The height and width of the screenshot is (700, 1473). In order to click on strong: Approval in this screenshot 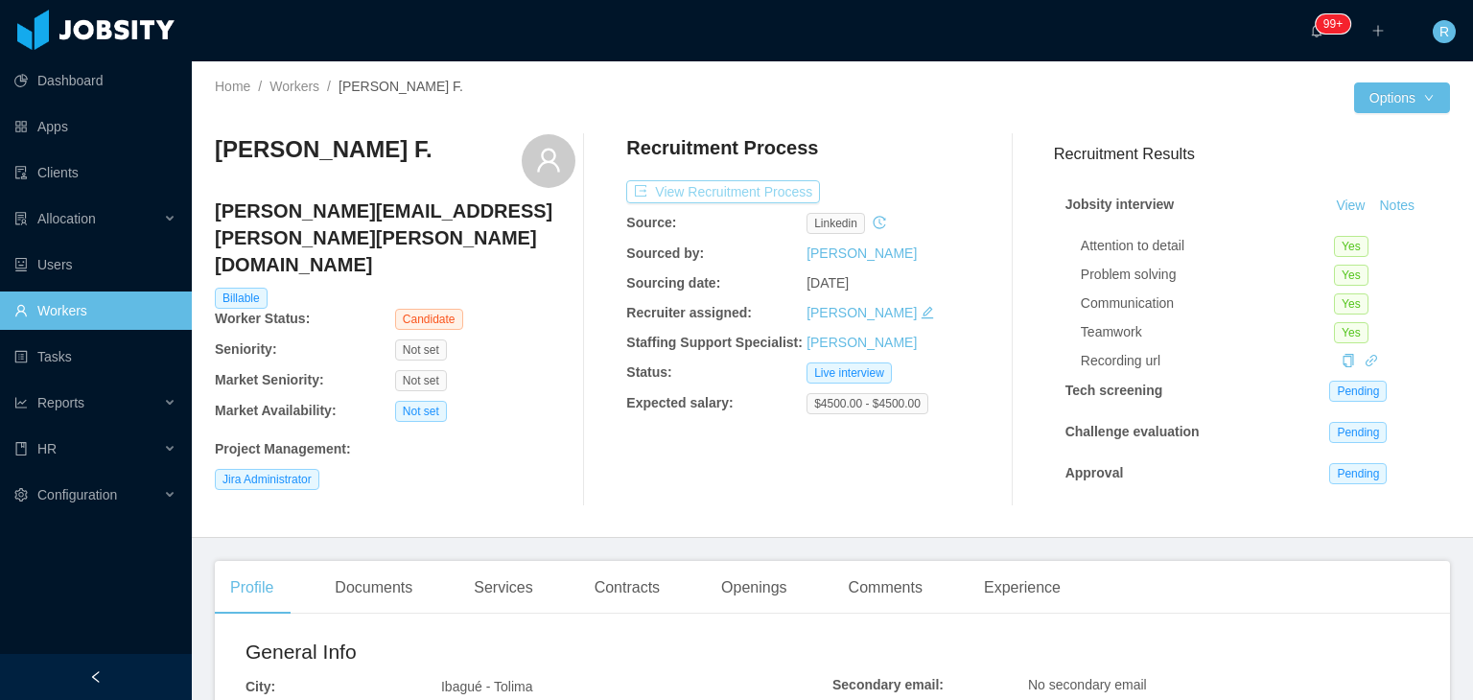, I will do `click(1094, 473)`.